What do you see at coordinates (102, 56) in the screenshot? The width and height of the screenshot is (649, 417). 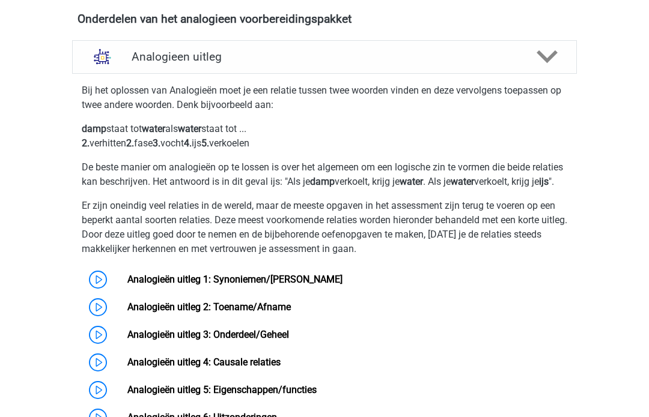 I see `img: analogieen uitleg` at bounding box center [102, 56].